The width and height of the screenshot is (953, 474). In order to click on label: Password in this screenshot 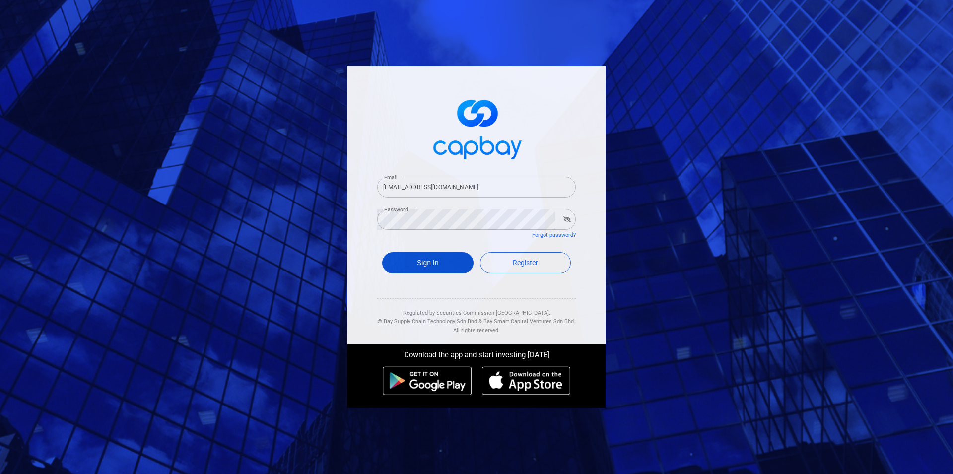, I will do `click(396, 209)`.